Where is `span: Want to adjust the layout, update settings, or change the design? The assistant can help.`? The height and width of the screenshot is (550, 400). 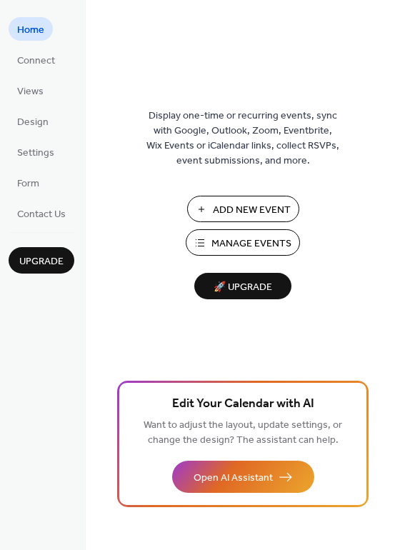
span: Want to adjust the layout, update settings, or change the design? The assistant can help. is located at coordinates (243, 433).